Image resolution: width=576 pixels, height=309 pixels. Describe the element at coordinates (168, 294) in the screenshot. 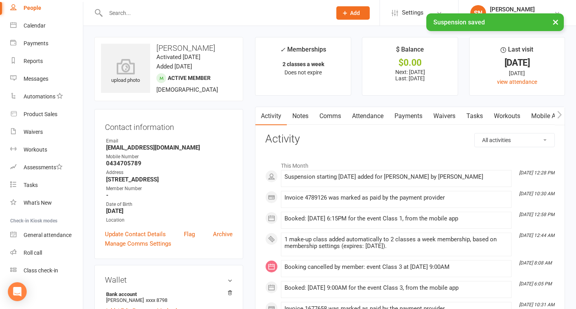

I see `strong: Bank account` at that location.